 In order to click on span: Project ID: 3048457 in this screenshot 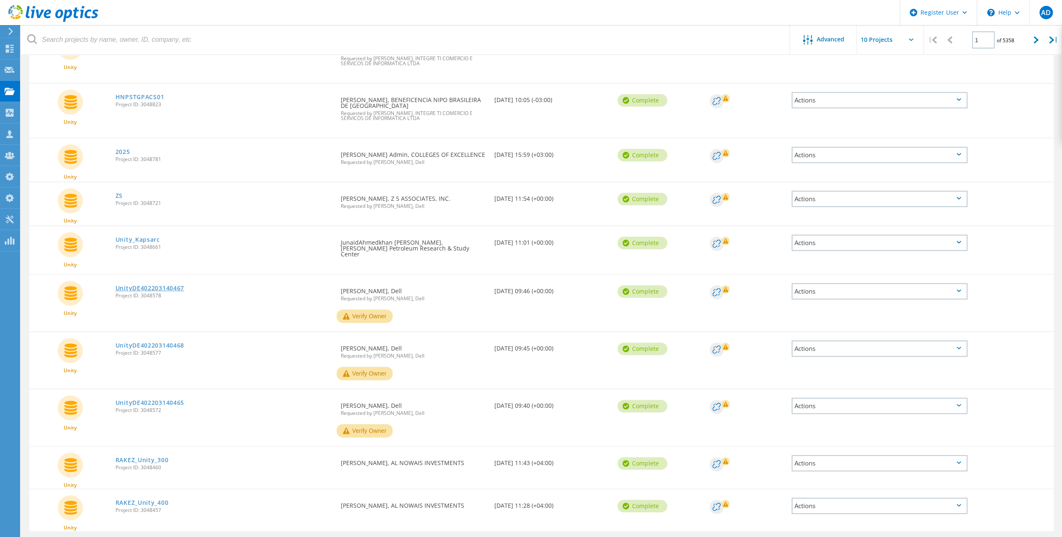, I will do `click(224, 511)`.